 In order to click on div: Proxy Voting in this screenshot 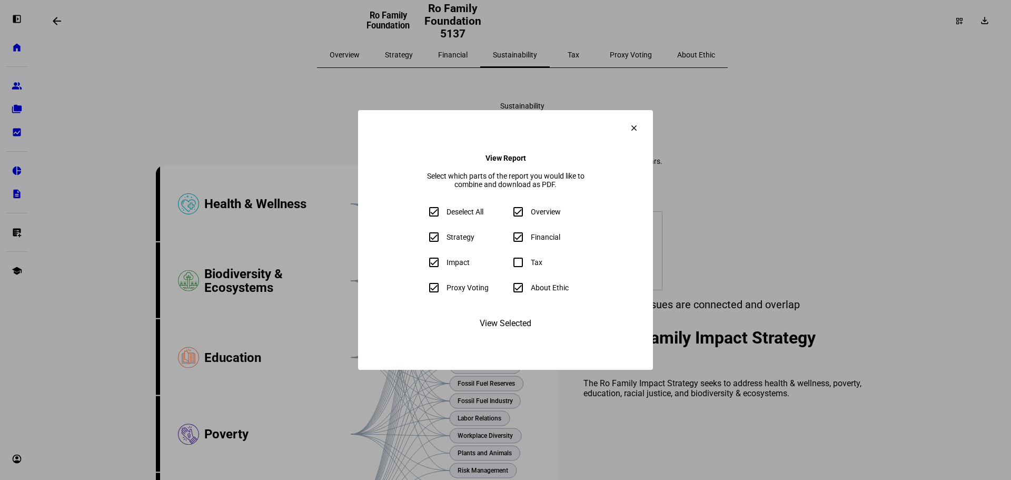, I will do `click(467, 287)`.